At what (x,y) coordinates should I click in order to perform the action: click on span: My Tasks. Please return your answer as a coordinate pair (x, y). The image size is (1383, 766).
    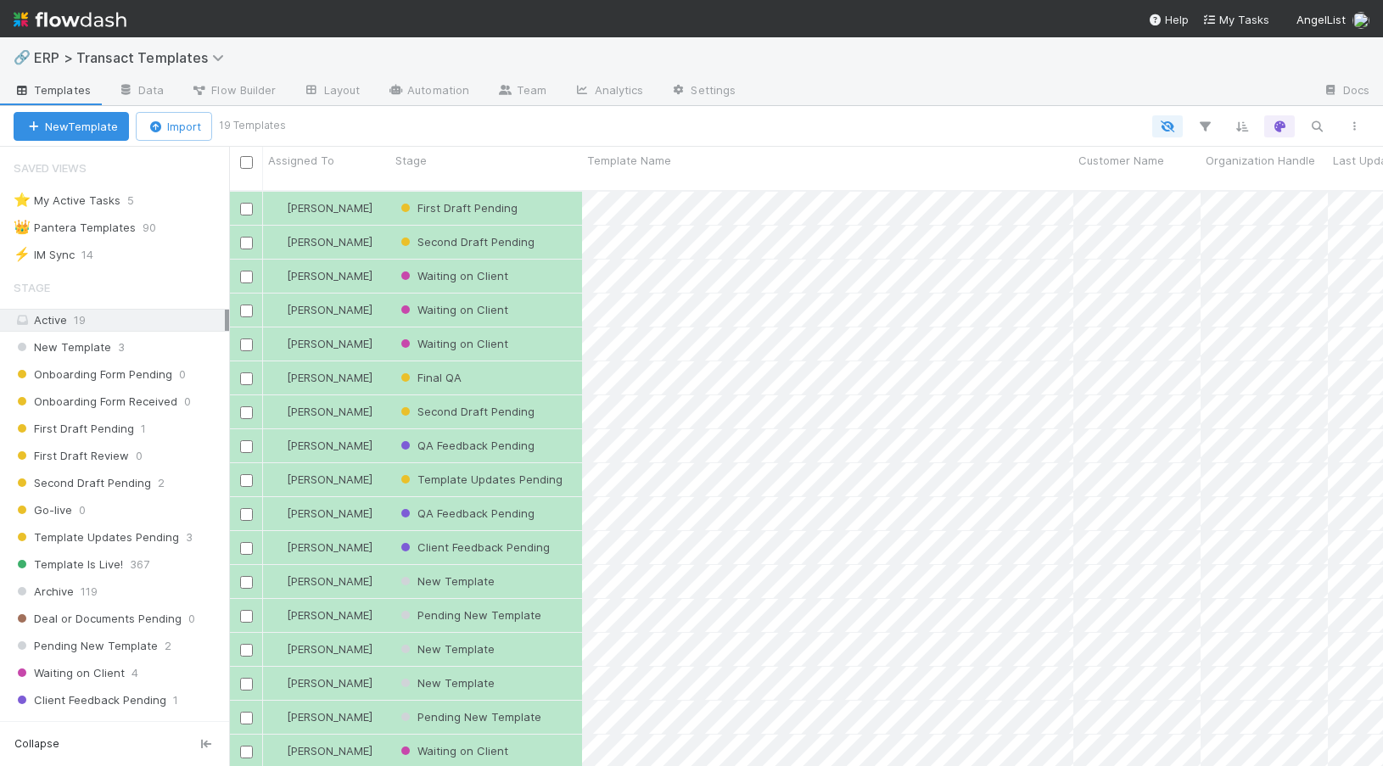
    Looking at the image, I should click on (1236, 20).